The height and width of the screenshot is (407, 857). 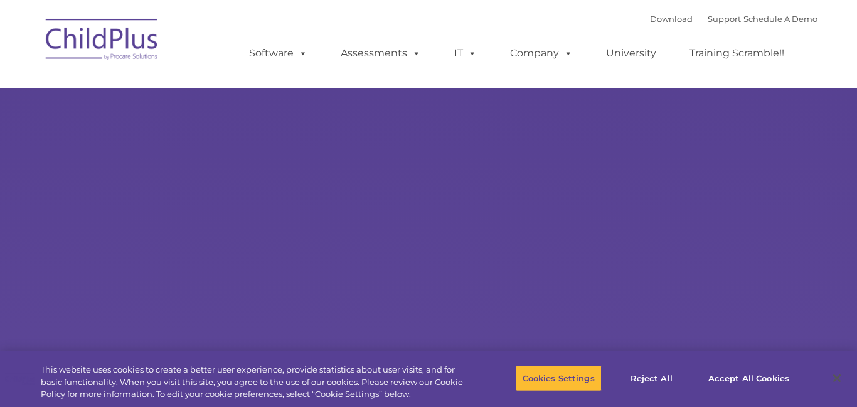 I want to click on button: Accept All Cookies, so click(x=748, y=378).